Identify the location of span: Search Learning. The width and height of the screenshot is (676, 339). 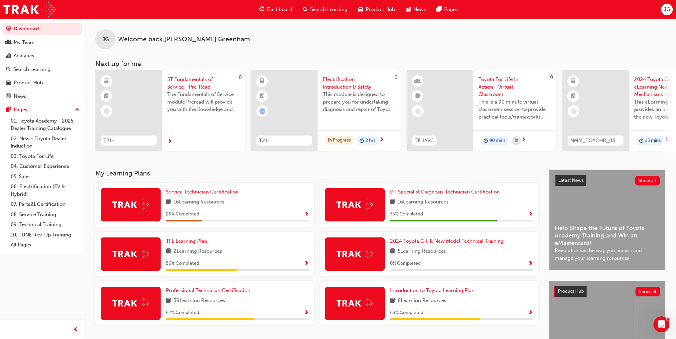
(329, 9).